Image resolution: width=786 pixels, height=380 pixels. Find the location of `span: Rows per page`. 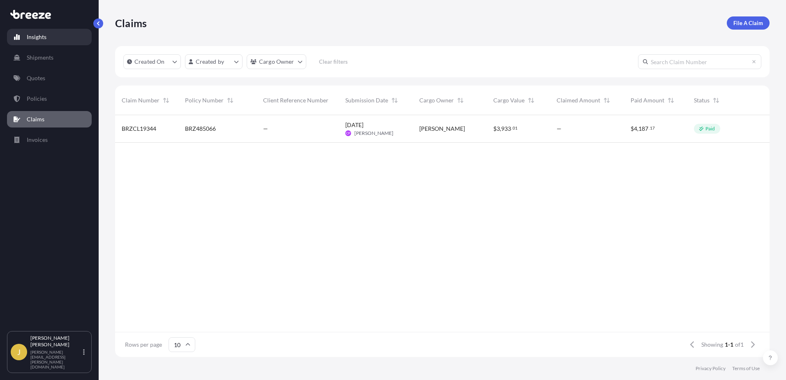

span: Rows per page is located at coordinates (143, 345).